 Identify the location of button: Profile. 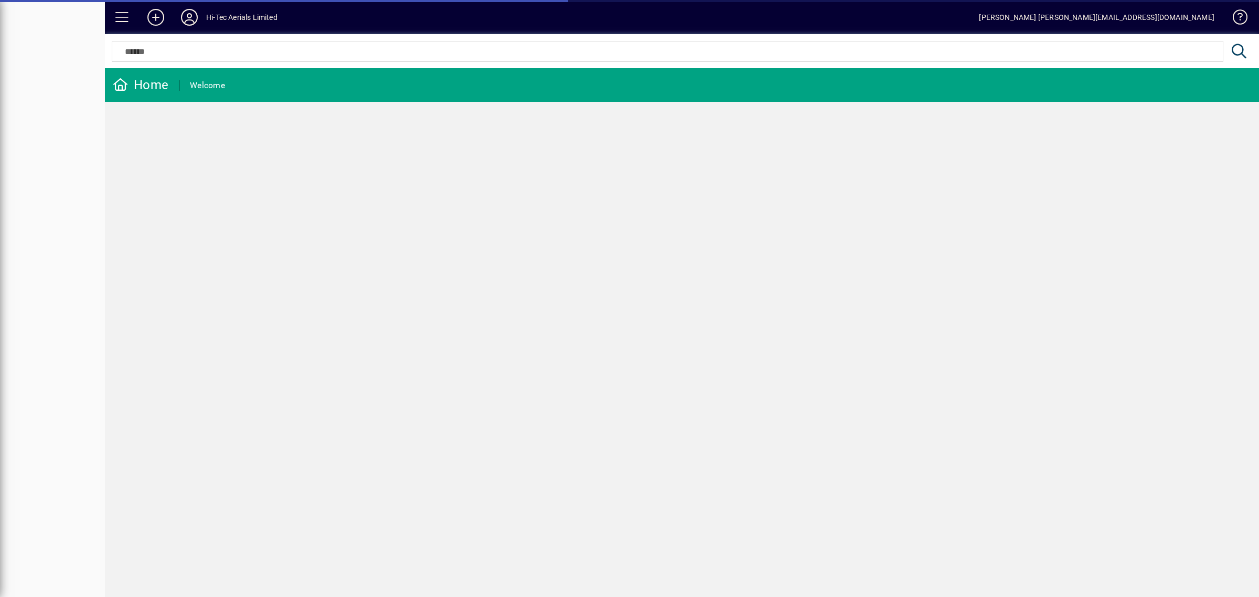
(189, 17).